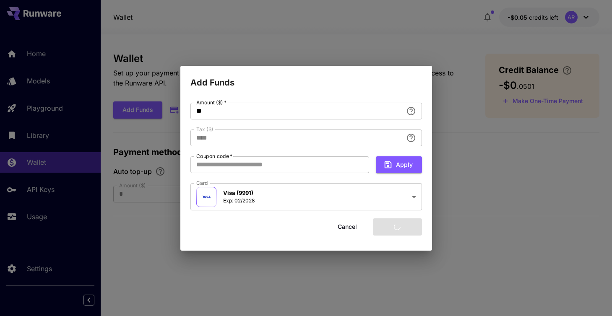 This screenshot has height=316, width=612. I want to click on label: Tax ($), so click(205, 129).